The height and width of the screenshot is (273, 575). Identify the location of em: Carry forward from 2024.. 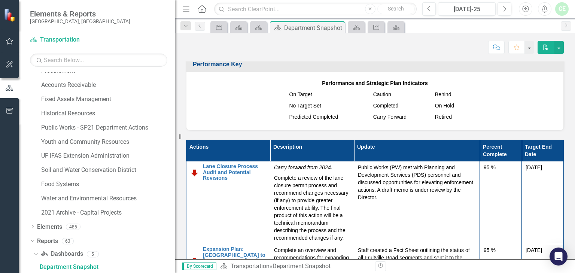
(303, 167).